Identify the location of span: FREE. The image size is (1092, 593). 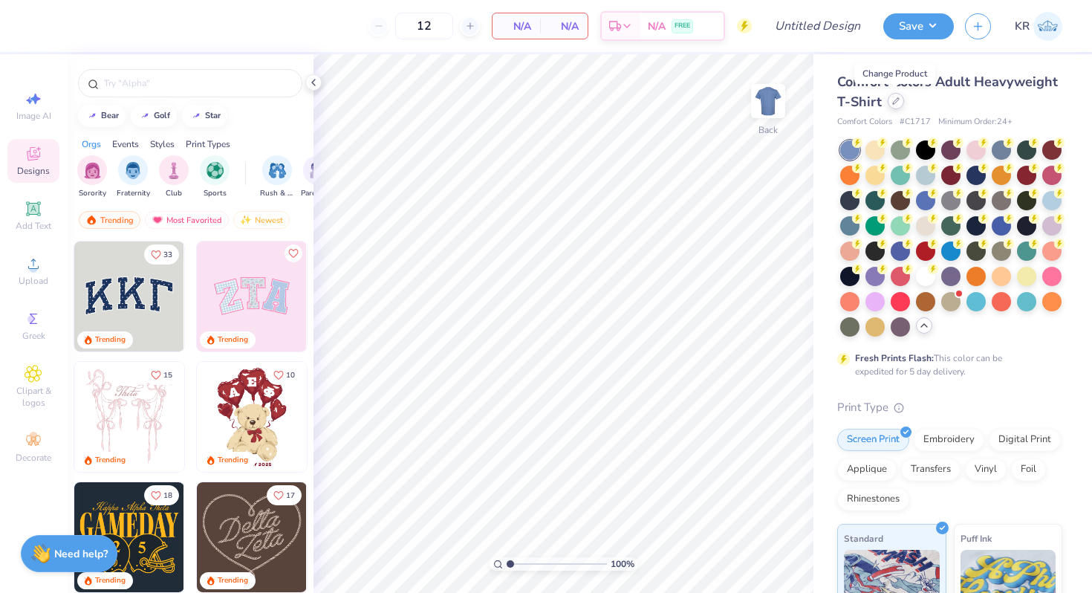
(682, 26).